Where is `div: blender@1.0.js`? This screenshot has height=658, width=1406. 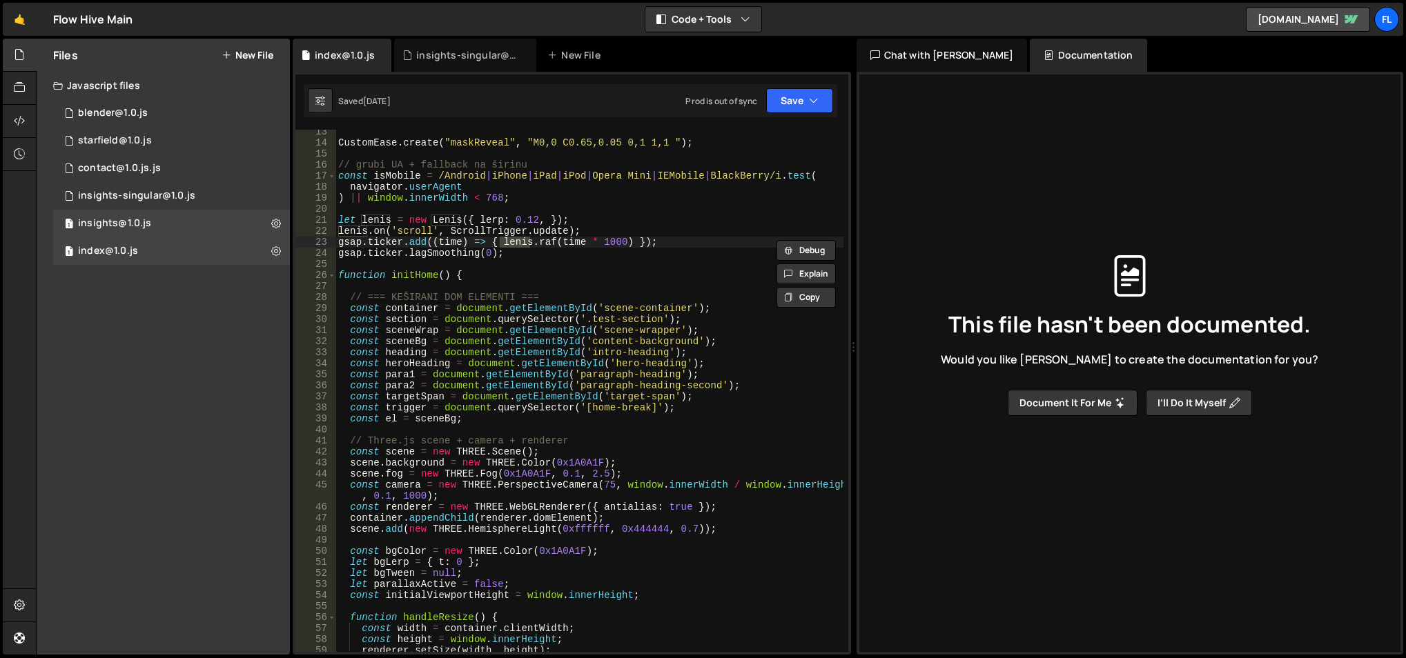 div: blender@1.0.js is located at coordinates (113, 113).